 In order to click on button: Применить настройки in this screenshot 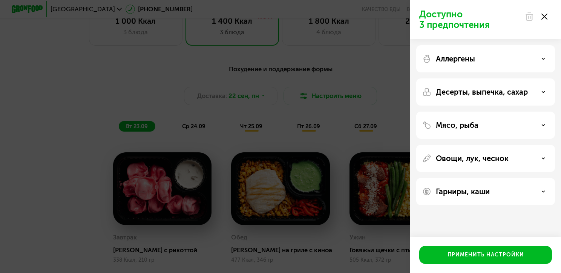, I will do `click(485, 255)`.